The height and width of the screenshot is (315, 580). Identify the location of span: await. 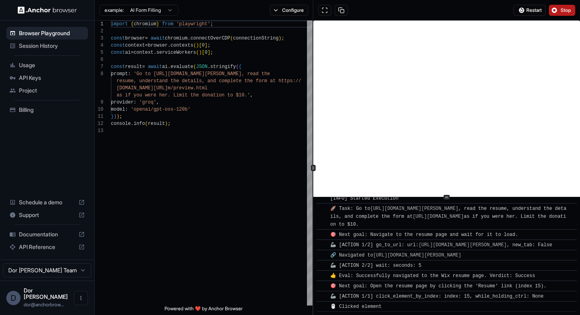
(155, 67).